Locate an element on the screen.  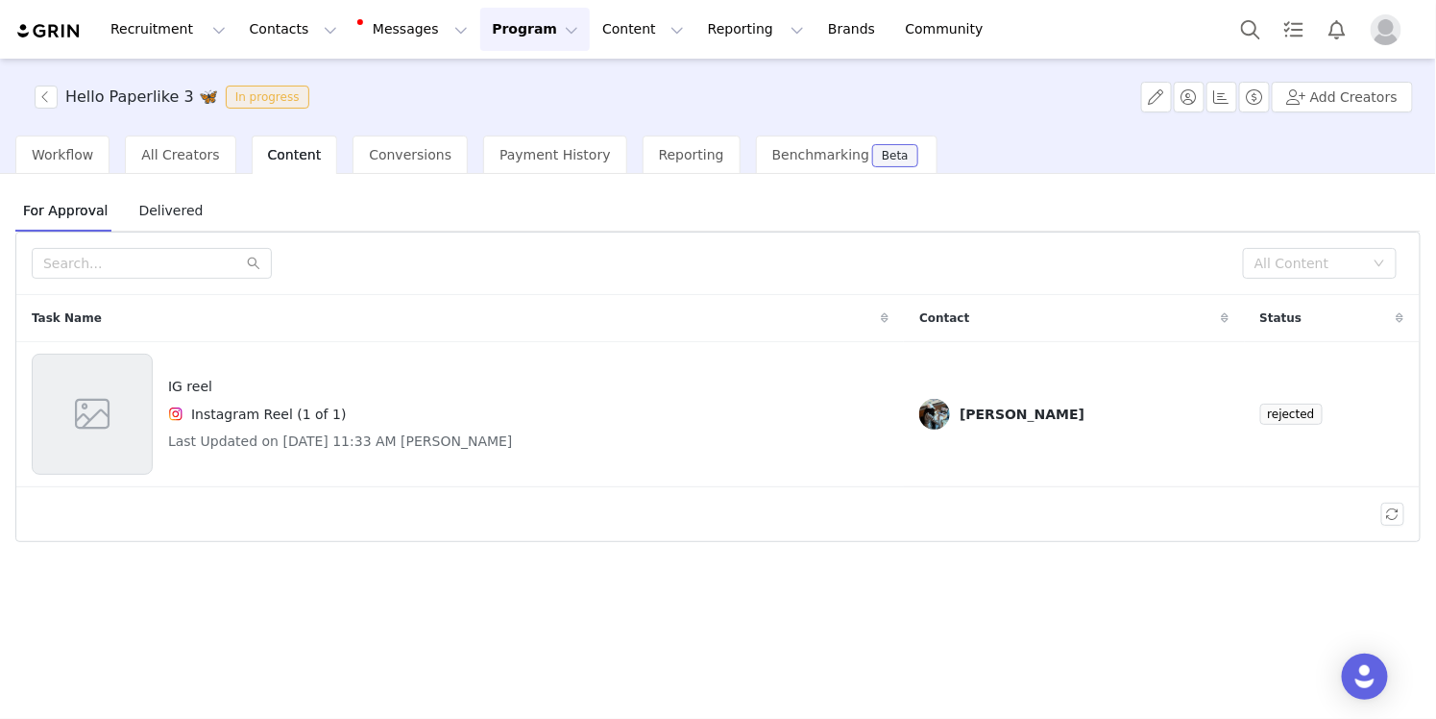
a: grin logo is located at coordinates (49, 31).